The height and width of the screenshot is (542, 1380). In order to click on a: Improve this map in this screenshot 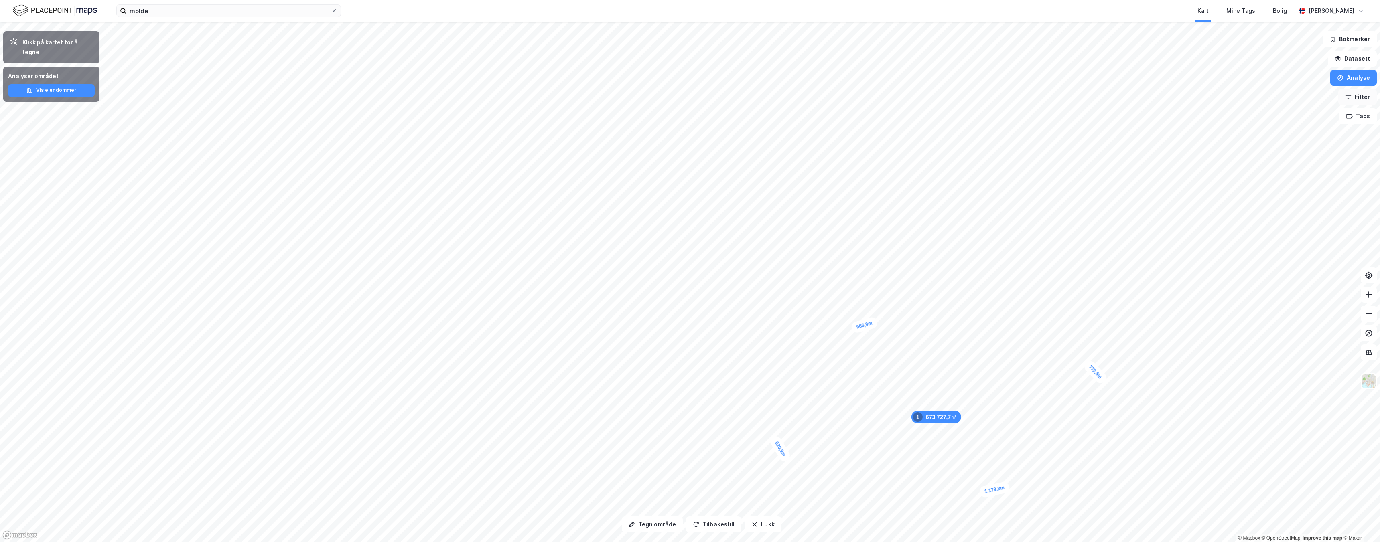, I will do `click(1322, 538)`.